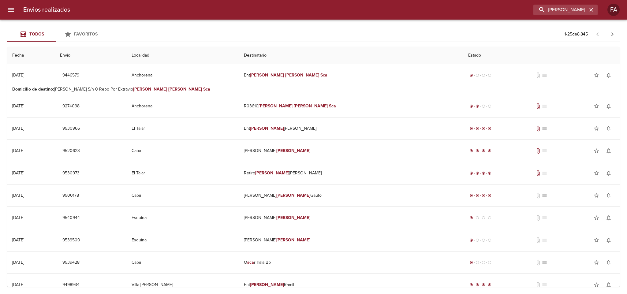 Image resolution: width=627 pixels, height=294 pixels. I want to click on span: Todos, so click(37, 34).